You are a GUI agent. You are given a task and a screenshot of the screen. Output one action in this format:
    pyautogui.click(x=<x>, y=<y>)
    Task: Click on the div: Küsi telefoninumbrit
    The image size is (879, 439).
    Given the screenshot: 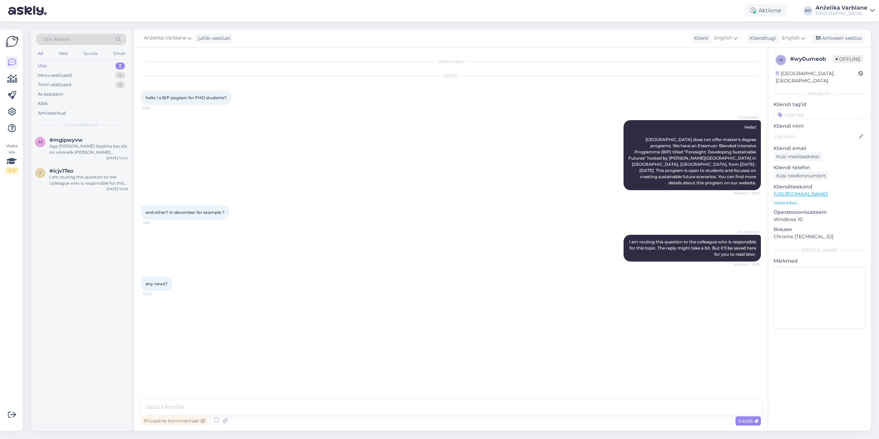 What is the action you would take?
    pyautogui.click(x=801, y=176)
    